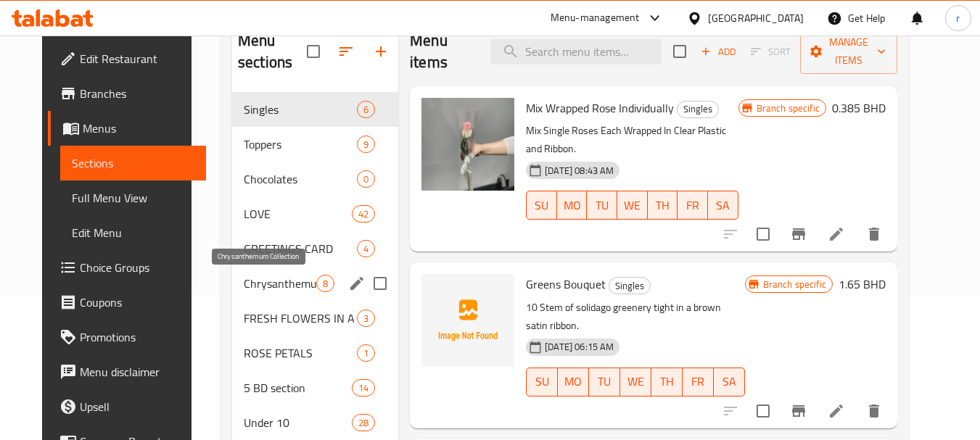  What do you see at coordinates (366, 318) in the screenshot?
I see `span: 3` at bounding box center [366, 318].